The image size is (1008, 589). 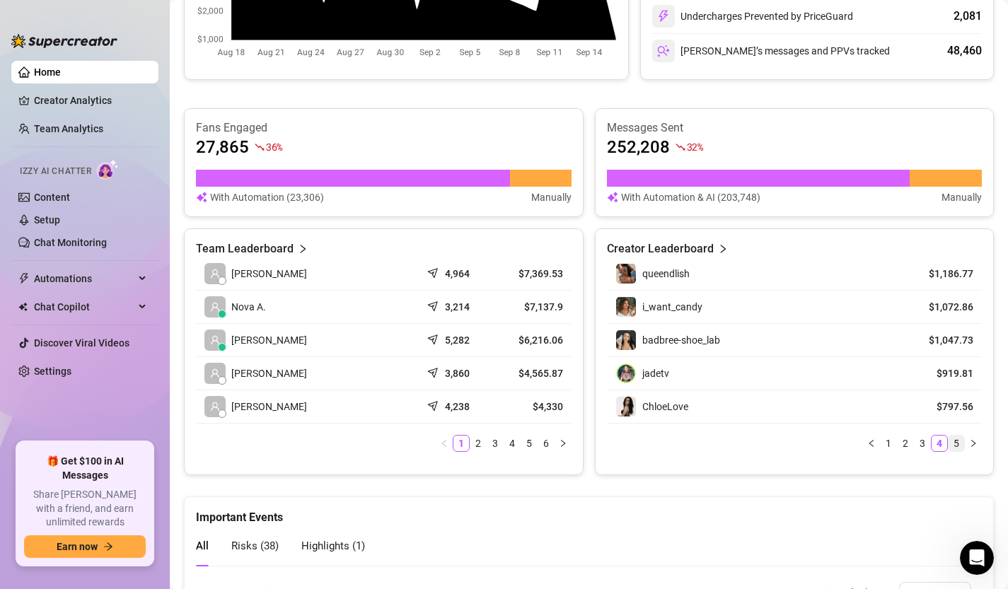 I want to click on div: Undercharges Prevented by PriceGuard, so click(x=753, y=16).